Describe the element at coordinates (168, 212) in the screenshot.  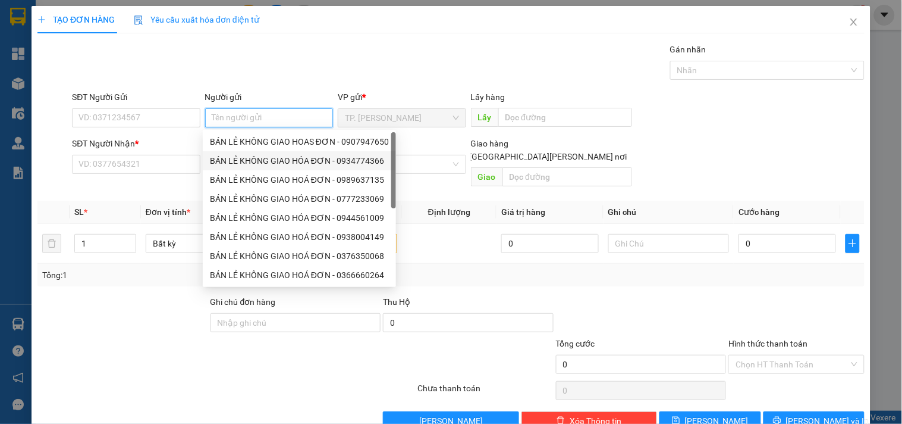
I see `span: Đơn vị tính` at that location.